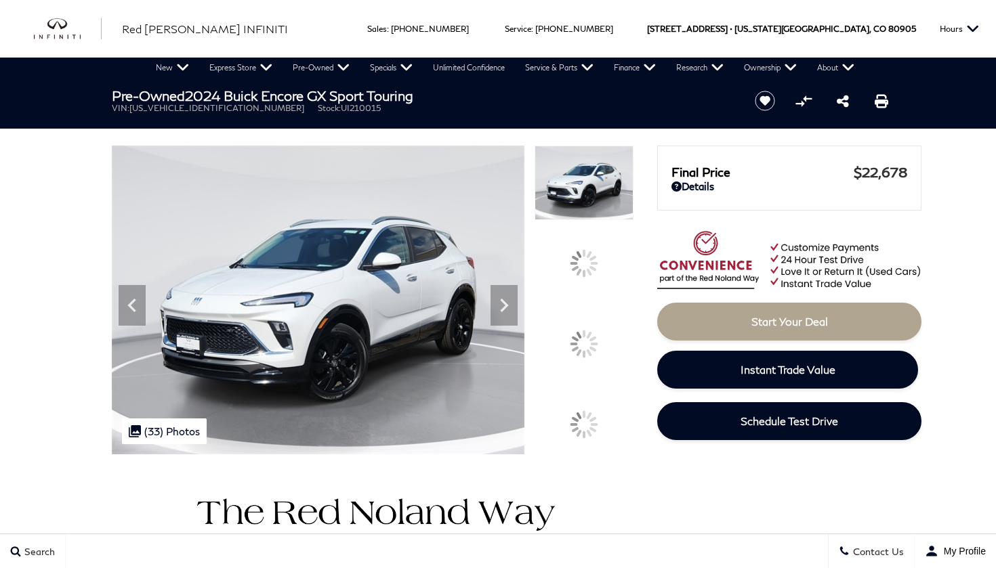 This screenshot has height=568, width=996. I want to click on a: Final Price $22,678, so click(789, 172).